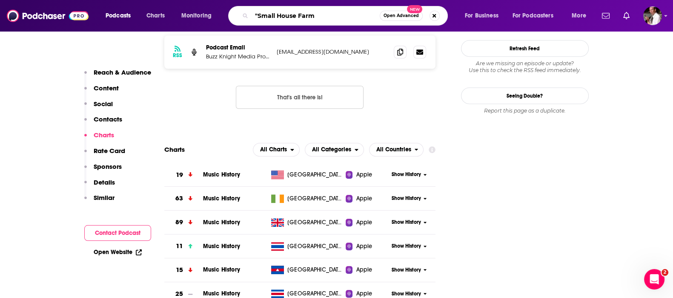 The height and width of the screenshot is (298, 673). I want to click on span: United Kingdom, so click(315, 222).